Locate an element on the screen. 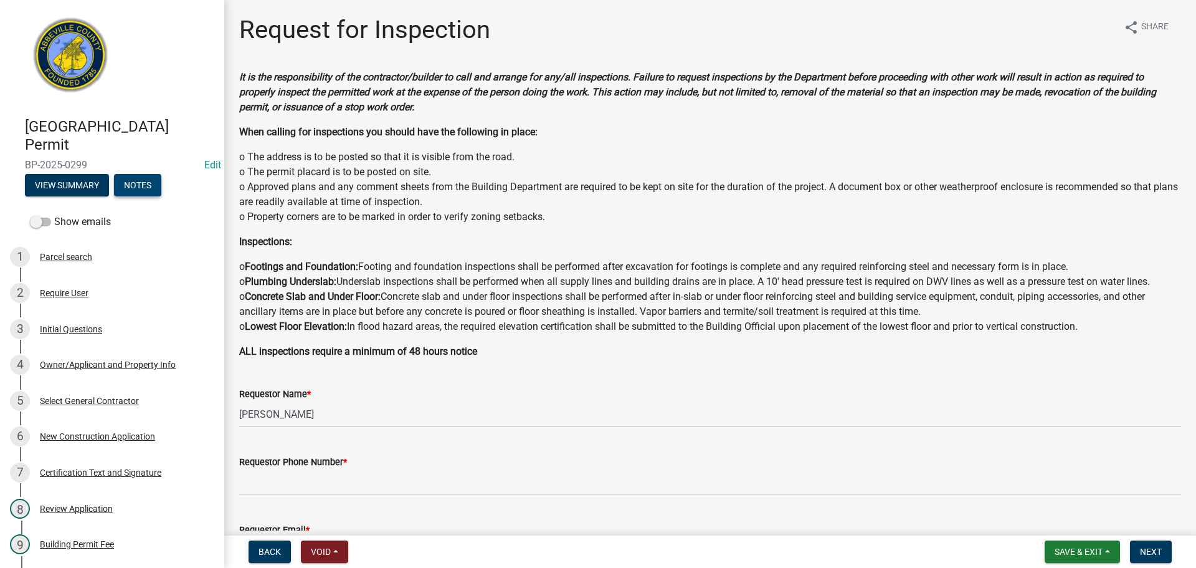 The height and width of the screenshot is (568, 1196). div: 3 is located at coordinates (20, 329).